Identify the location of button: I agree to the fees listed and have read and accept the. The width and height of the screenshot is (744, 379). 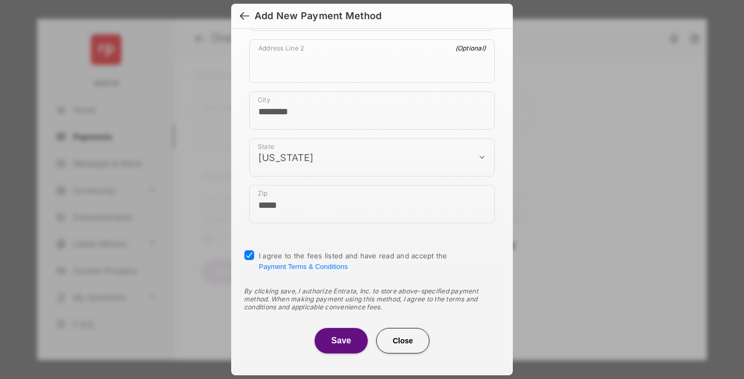
(303, 266).